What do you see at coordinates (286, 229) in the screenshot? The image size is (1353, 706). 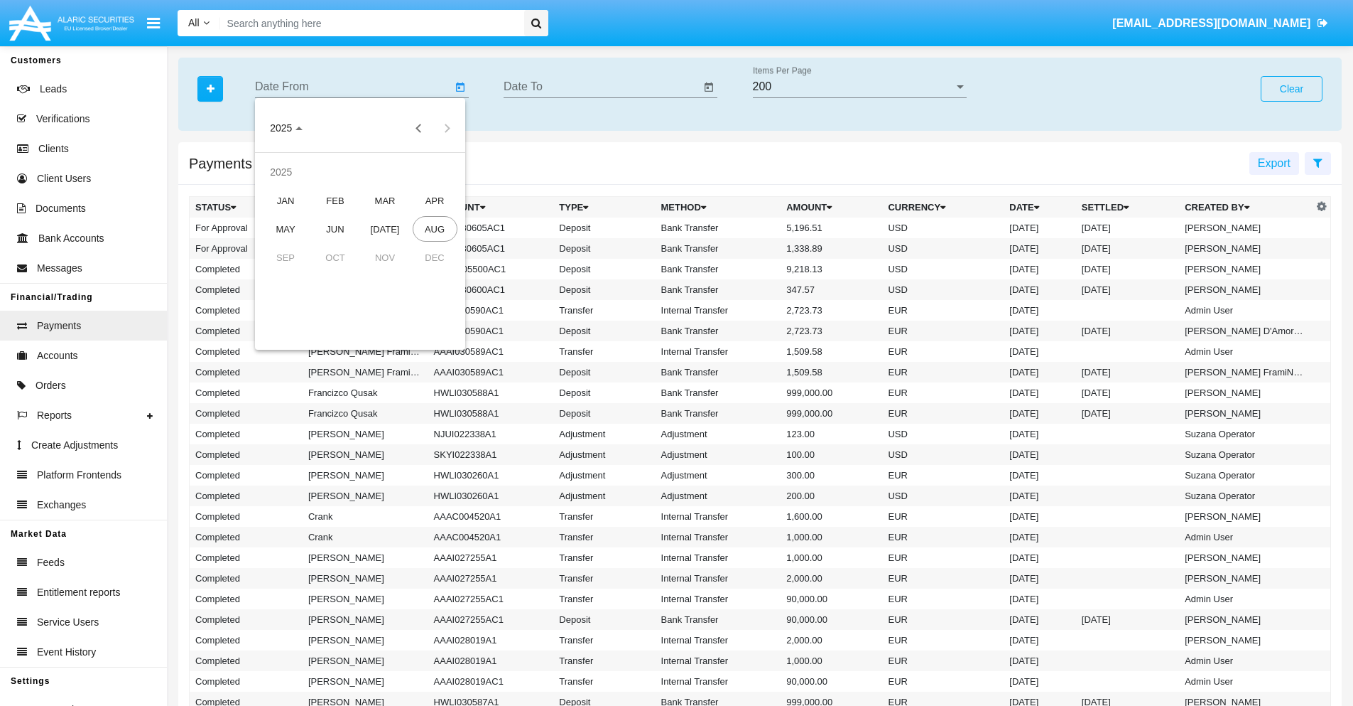 I see `div: MAY` at bounding box center [286, 229].